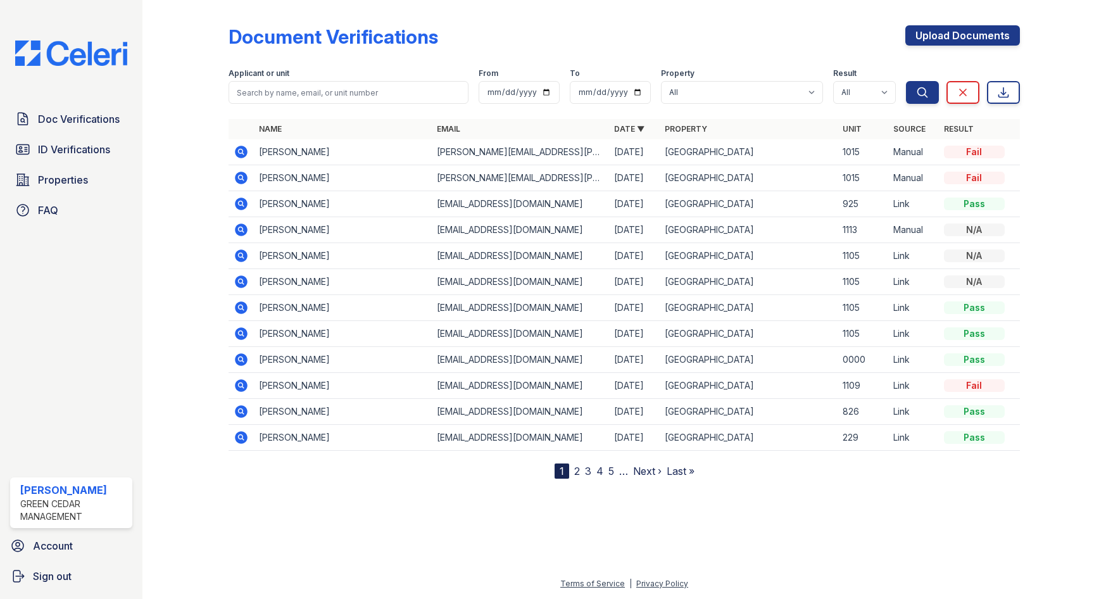 The image size is (1106, 599). Describe the element at coordinates (52, 576) in the screenshot. I see `span: Sign out` at that location.